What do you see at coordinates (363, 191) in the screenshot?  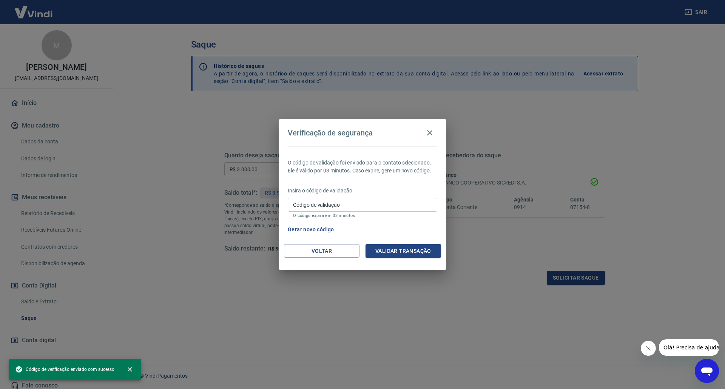 I see `p: Insira o código de validação` at bounding box center [363, 191].